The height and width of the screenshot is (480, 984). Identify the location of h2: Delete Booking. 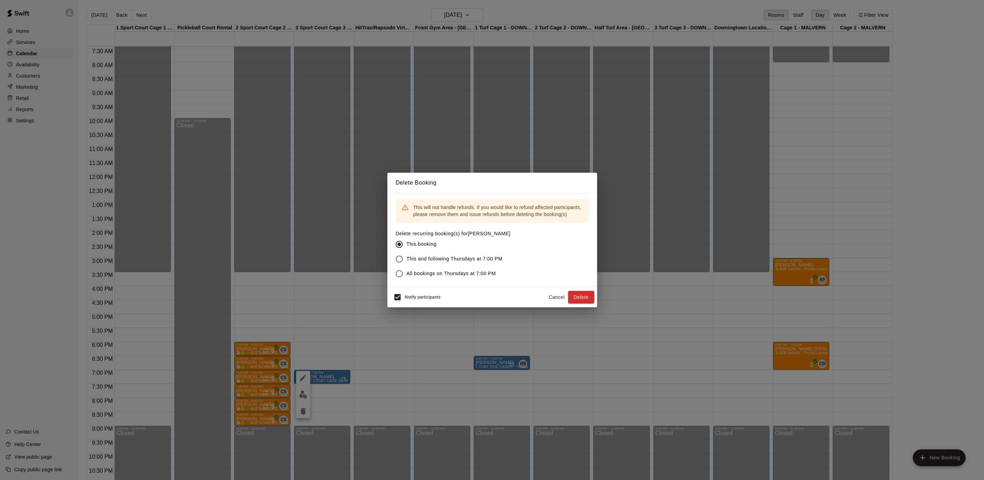
(492, 183).